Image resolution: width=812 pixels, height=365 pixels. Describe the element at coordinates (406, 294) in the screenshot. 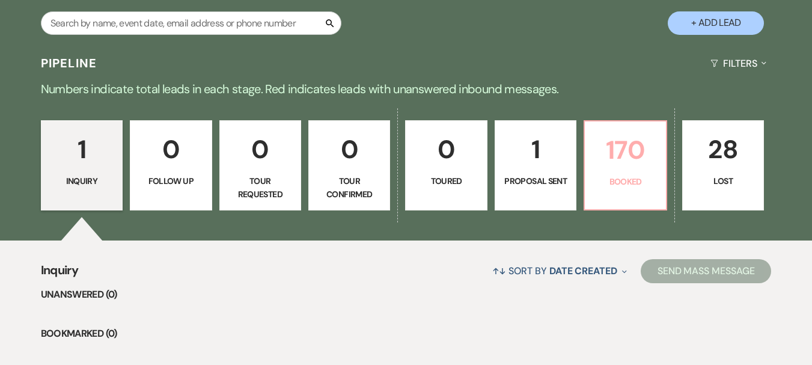

I see `li: Unanswered (0)` at that location.